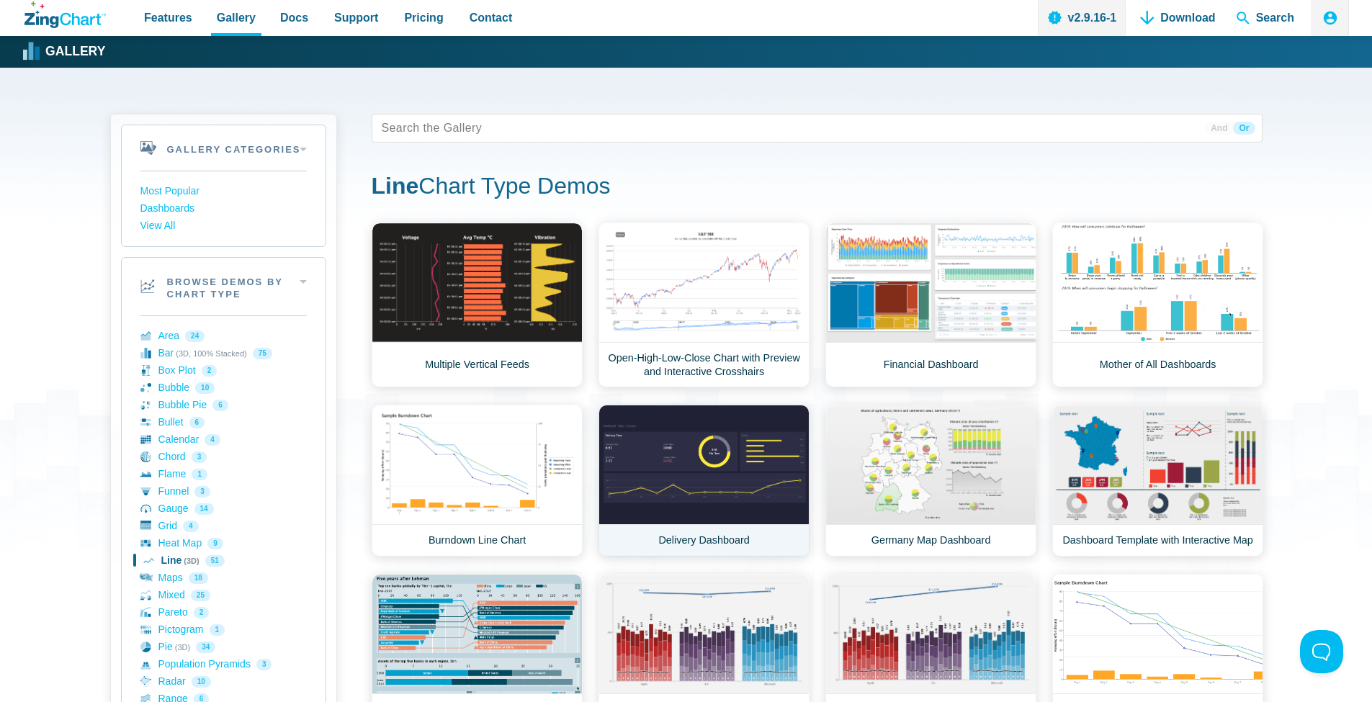 The height and width of the screenshot is (702, 1372). What do you see at coordinates (236, 17) in the screenshot?
I see `span: Gallery` at bounding box center [236, 17].